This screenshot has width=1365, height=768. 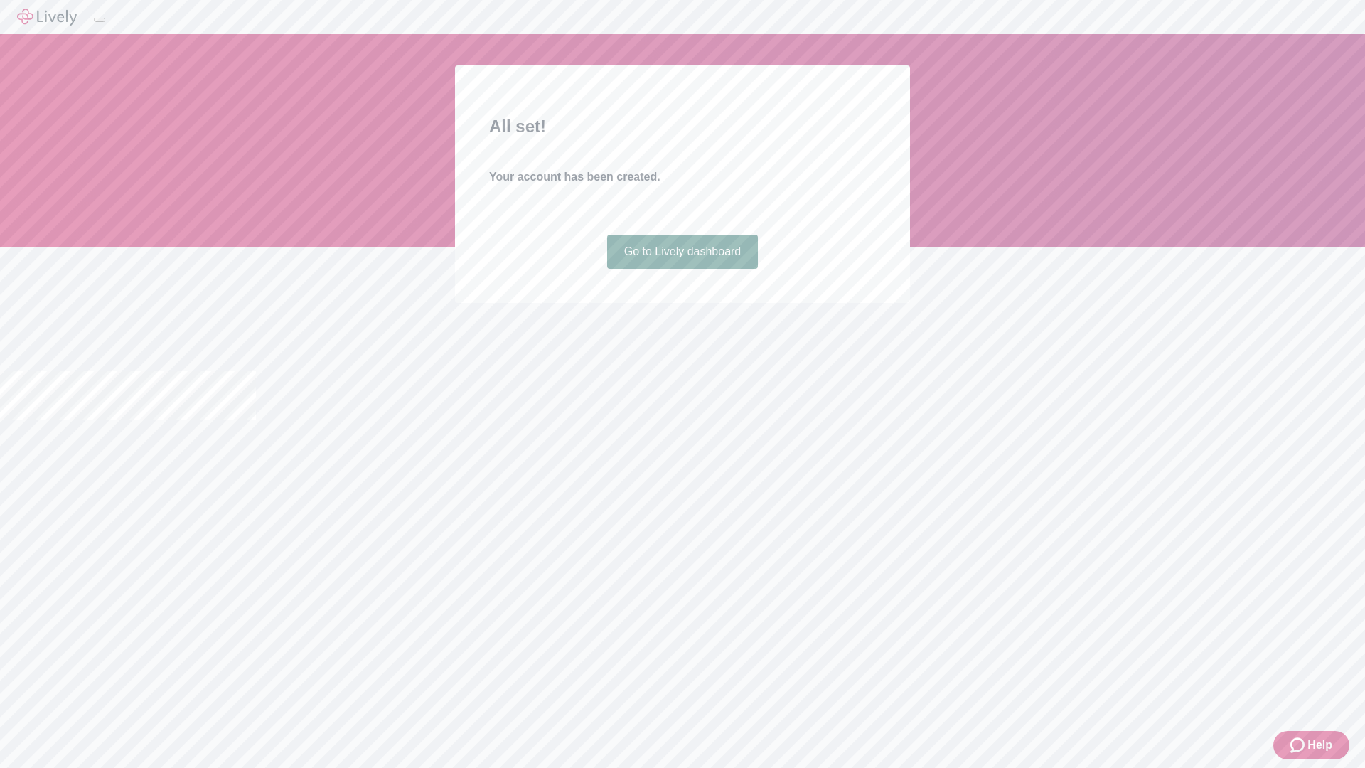 I want to click on h2: All set!, so click(x=683, y=127).